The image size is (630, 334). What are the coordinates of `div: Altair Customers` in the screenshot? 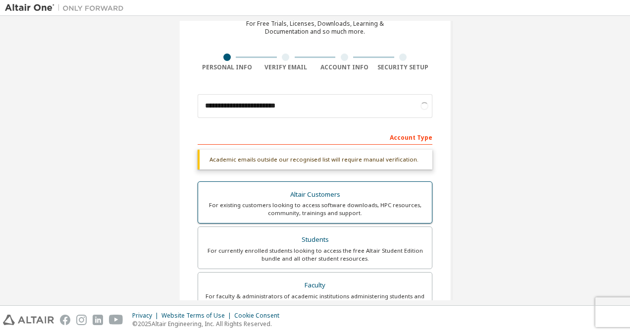 It's located at (315, 195).